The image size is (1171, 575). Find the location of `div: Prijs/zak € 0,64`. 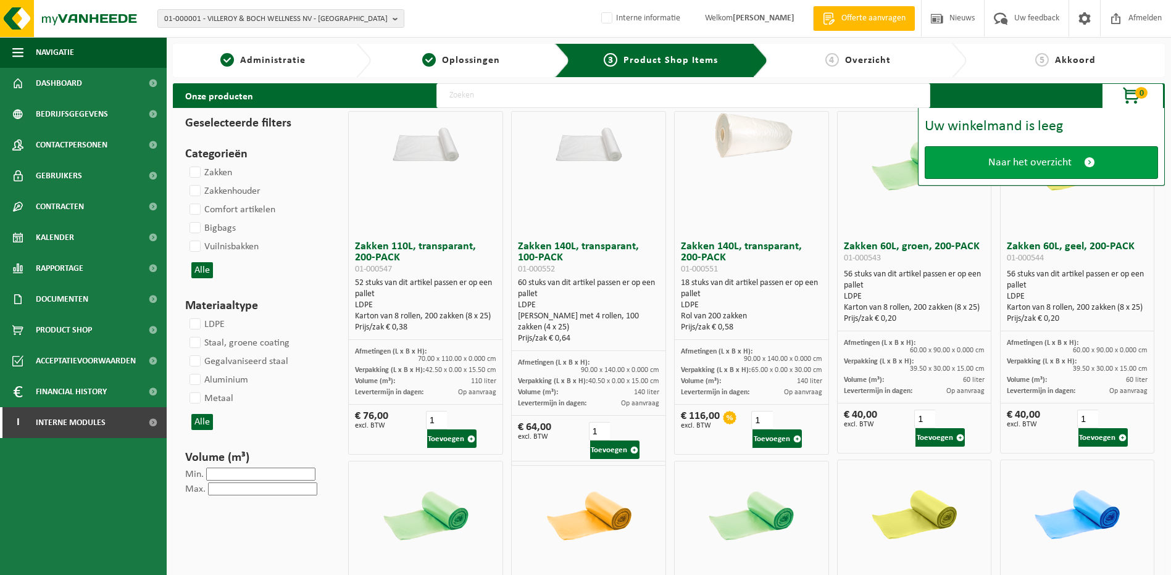

div: Prijs/zak € 0,64 is located at coordinates (588, 339).